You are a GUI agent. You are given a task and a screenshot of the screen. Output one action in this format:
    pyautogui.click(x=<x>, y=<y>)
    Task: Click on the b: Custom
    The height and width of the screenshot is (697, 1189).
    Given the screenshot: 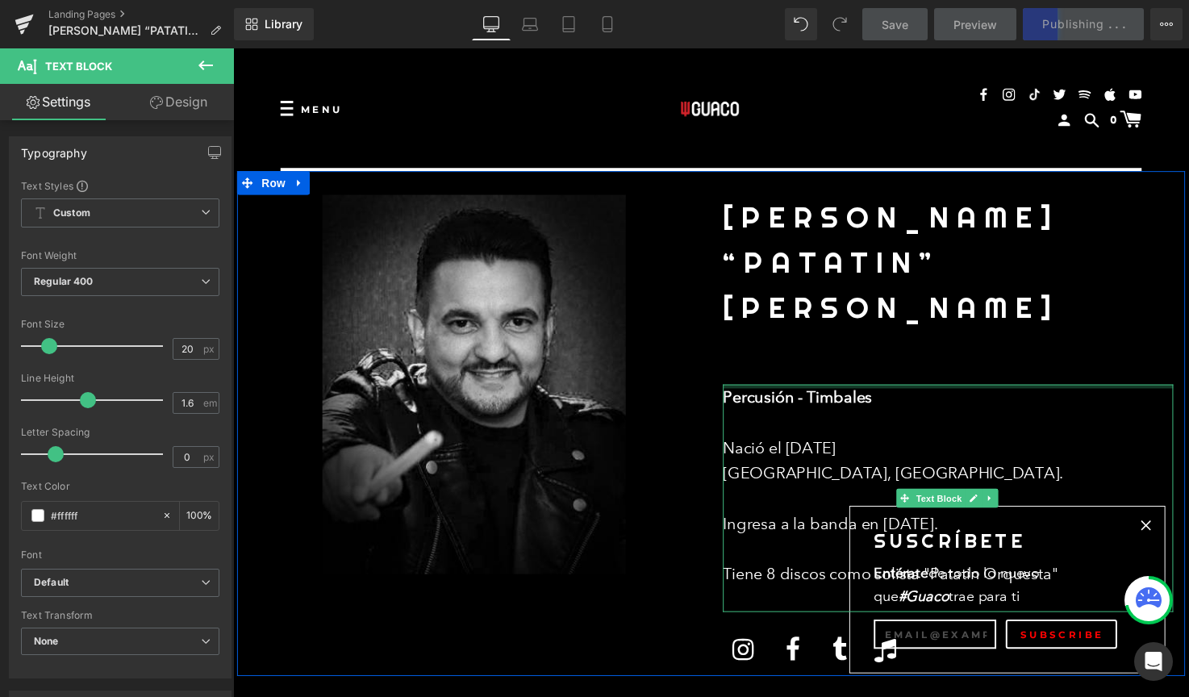 What is the action you would take?
    pyautogui.click(x=72, y=213)
    